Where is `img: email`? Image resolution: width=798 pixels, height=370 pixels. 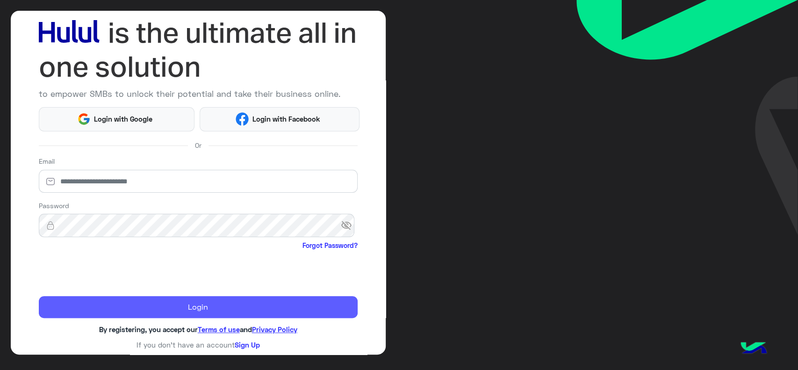
img: email is located at coordinates (50, 181).